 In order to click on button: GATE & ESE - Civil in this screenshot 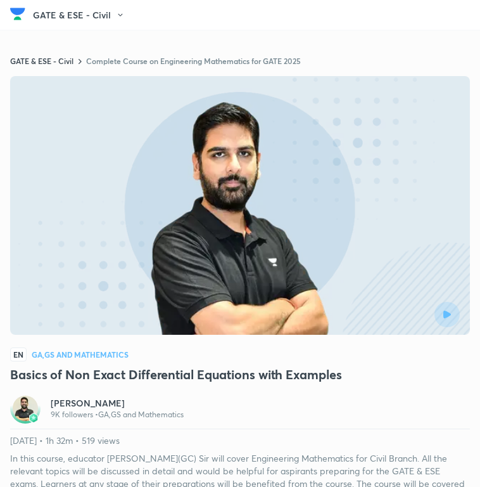, I will do `click(82, 15)`.